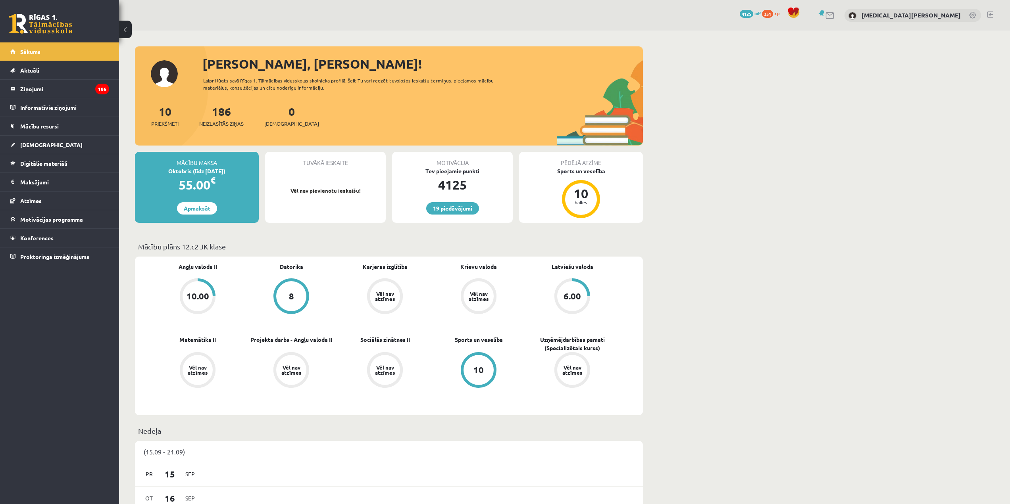 This screenshot has height=504, width=1010. I want to click on span: 15, so click(170, 474).